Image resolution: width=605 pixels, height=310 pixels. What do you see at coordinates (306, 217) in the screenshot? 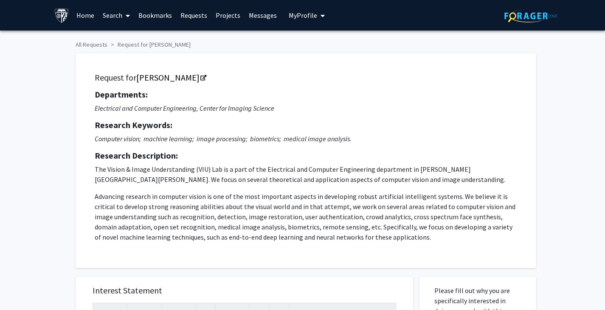
I see `p: Advancing research in computer vision is one of the most important aspects in developing robust a...` at bounding box center [306, 217].